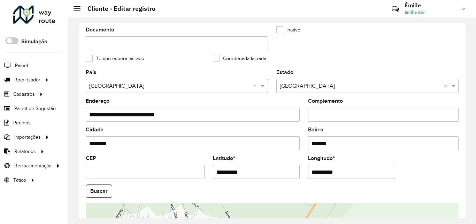 This screenshot has width=476, height=224. What do you see at coordinates (99, 191) in the screenshot?
I see `button: Buscar` at bounding box center [99, 191].